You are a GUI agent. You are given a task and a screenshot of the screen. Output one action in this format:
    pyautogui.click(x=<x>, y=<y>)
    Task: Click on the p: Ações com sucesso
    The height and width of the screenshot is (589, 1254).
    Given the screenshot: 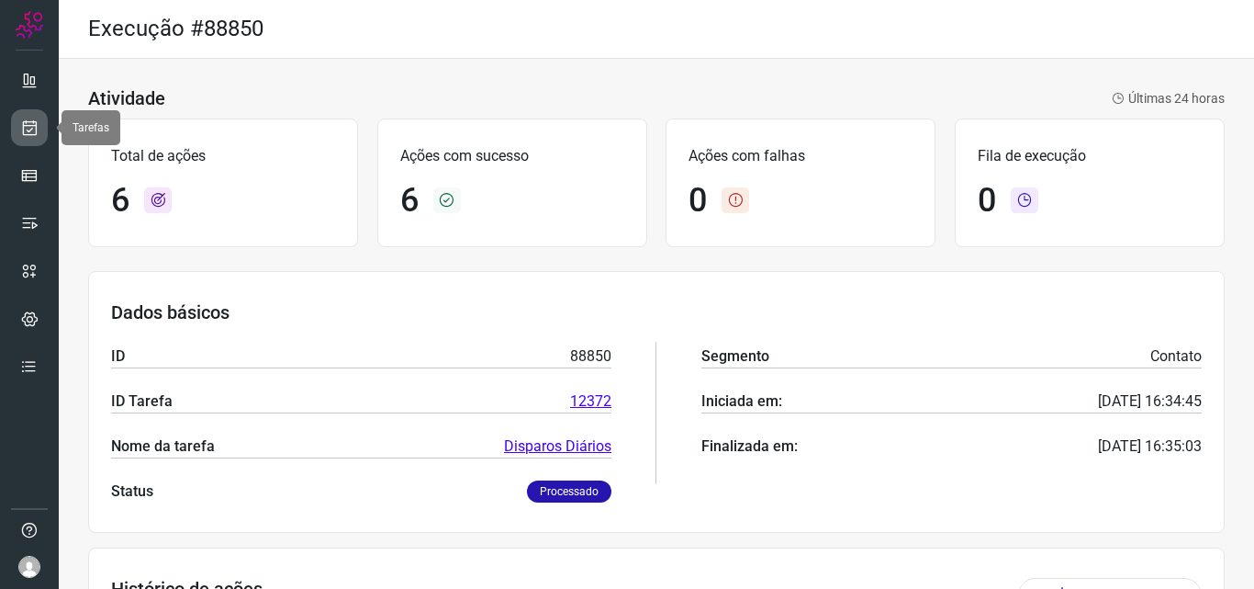 What is the action you would take?
    pyautogui.click(x=512, y=156)
    